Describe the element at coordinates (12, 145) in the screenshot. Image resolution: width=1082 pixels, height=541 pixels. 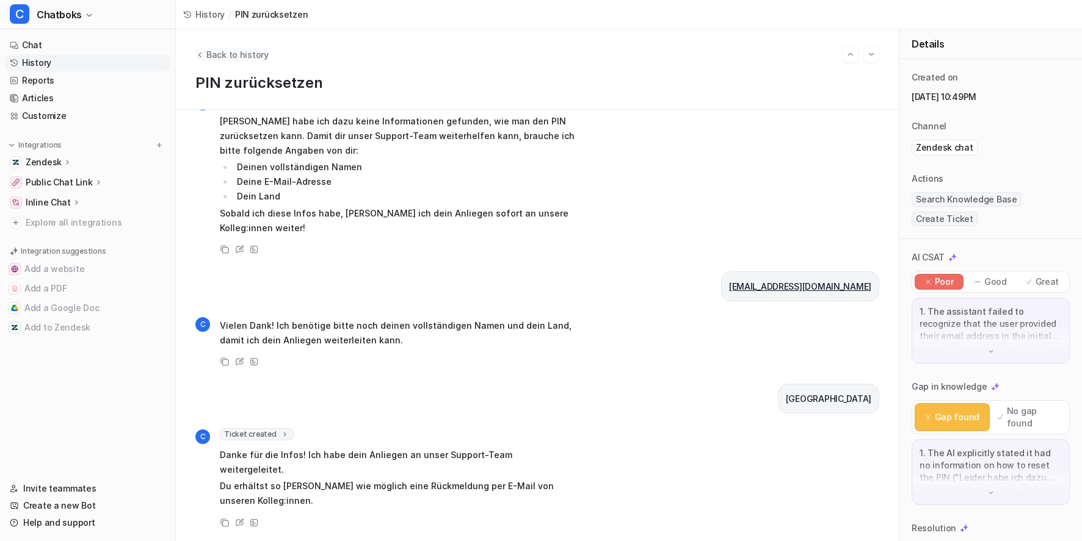
I see `img: expand menu` at that location.